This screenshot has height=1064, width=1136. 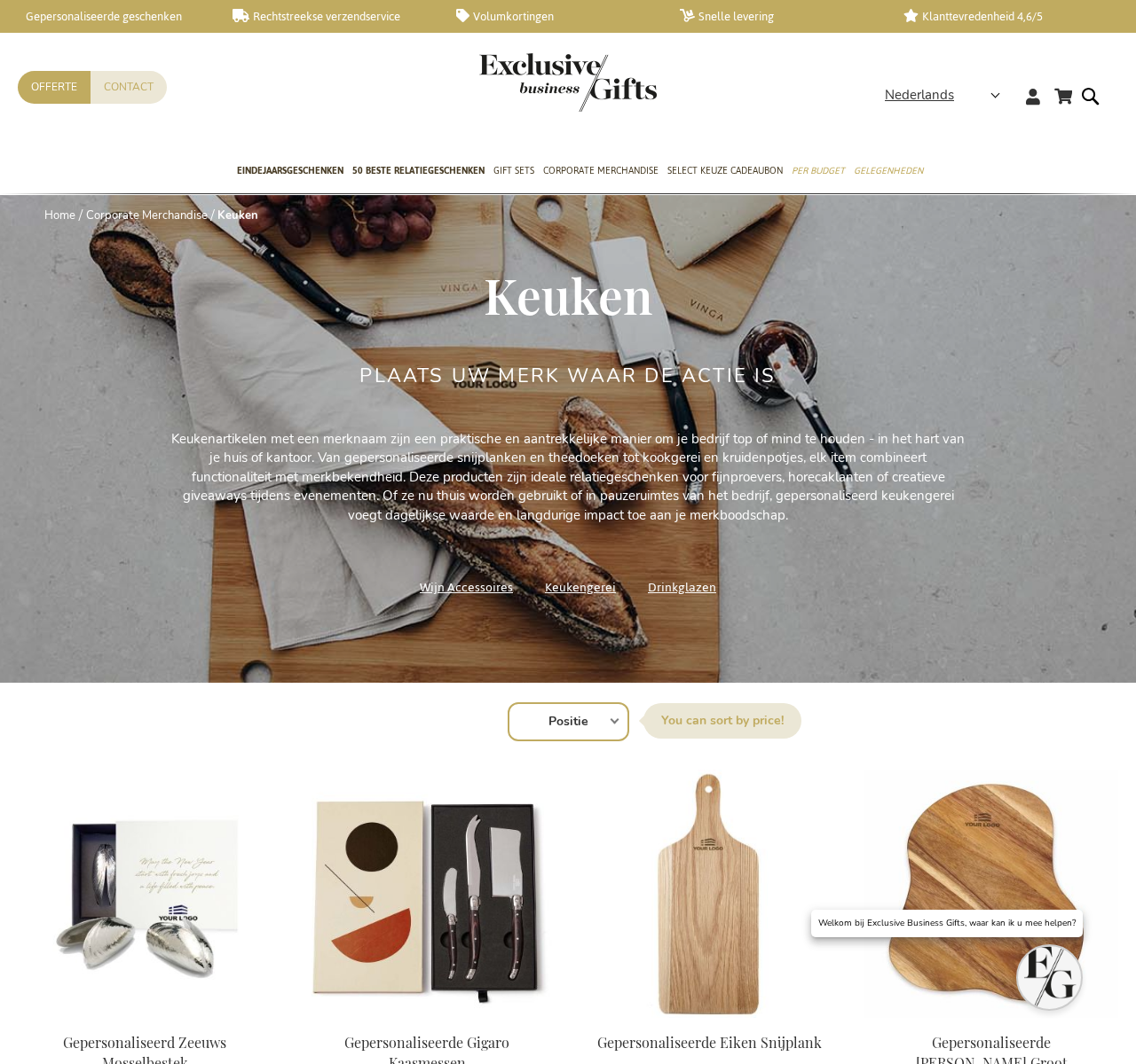 I want to click on a: Contact, so click(x=129, y=87).